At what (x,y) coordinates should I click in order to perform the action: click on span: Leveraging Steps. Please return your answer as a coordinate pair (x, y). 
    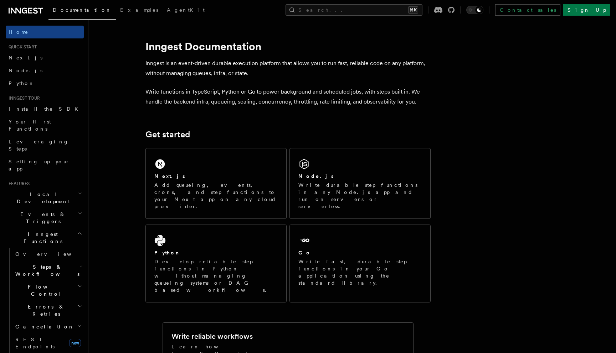
    Looking at the image, I should click on (38, 145).